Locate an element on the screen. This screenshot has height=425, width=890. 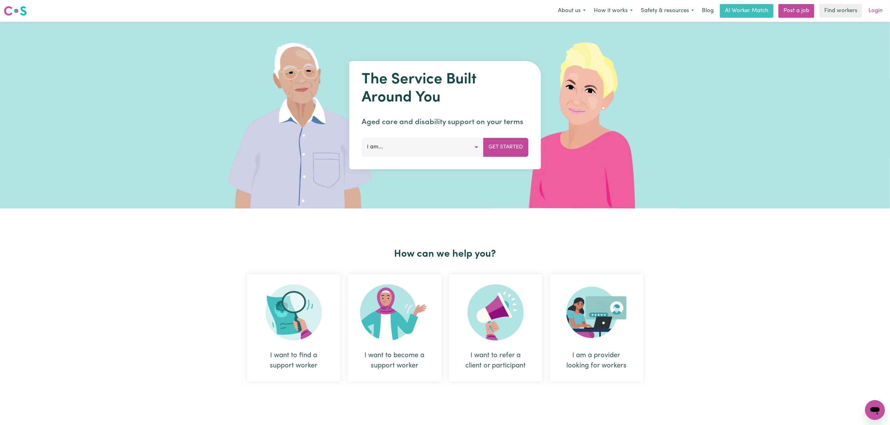
a: Careseekers logo is located at coordinates (15, 11).